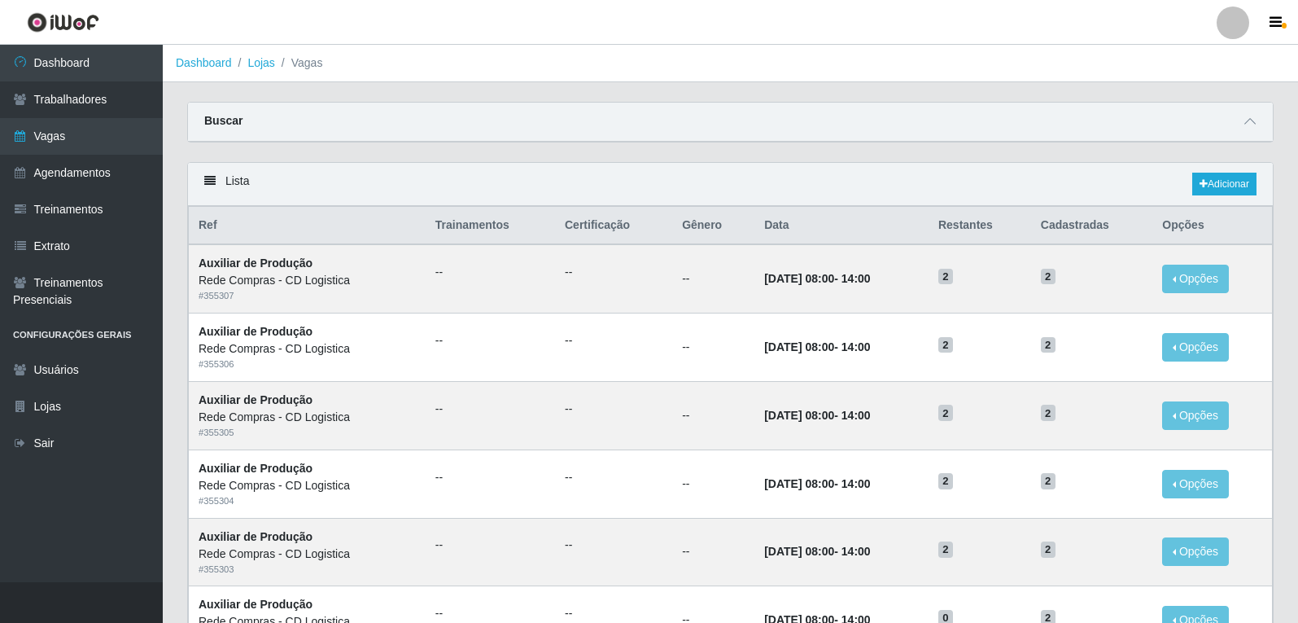 The width and height of the screenshot is (1298, 623). Describe the element at coordinates (307, 501) in the screenshot. I see `div: # 355304` at that location.